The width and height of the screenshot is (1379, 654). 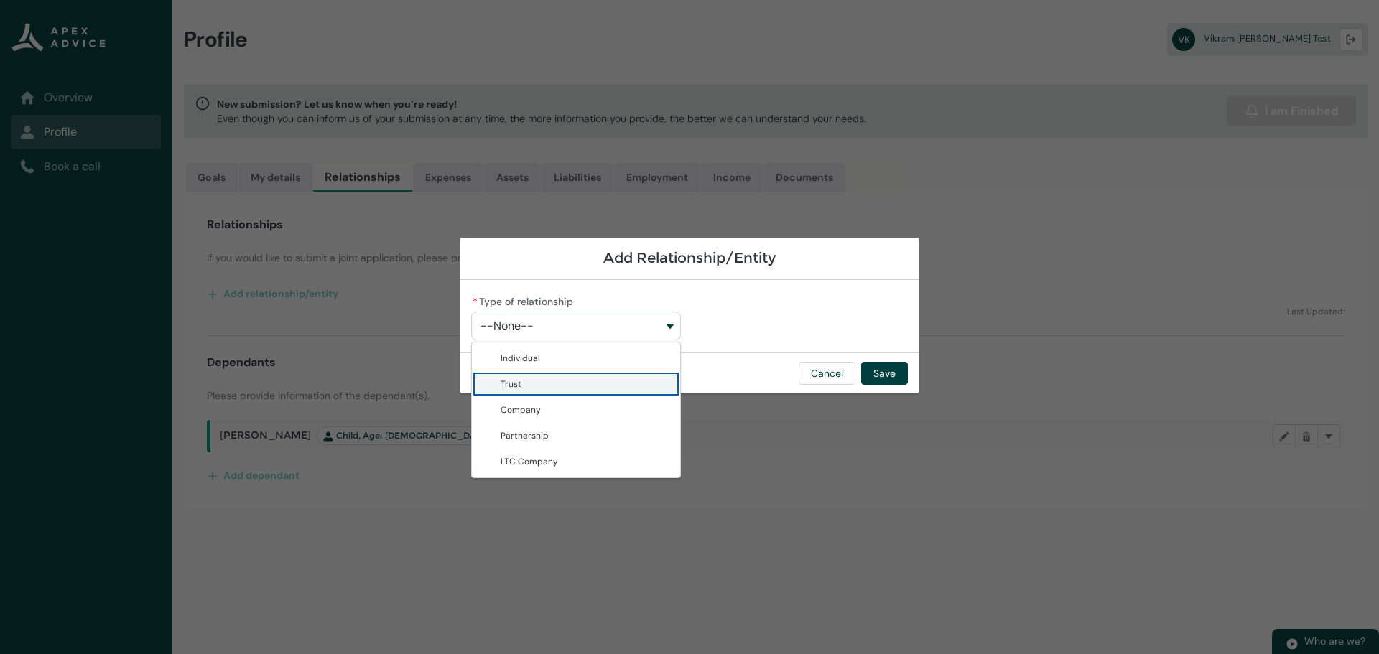 I want to click on h1: Add Relationship/Entity, so click(x=689, y=258).